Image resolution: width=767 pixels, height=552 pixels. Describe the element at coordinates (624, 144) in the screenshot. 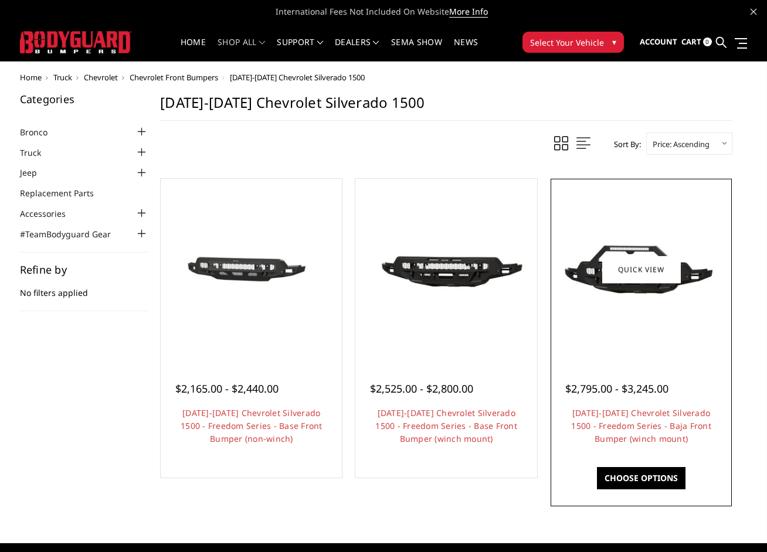

I see `label: Sort By:` at that location.